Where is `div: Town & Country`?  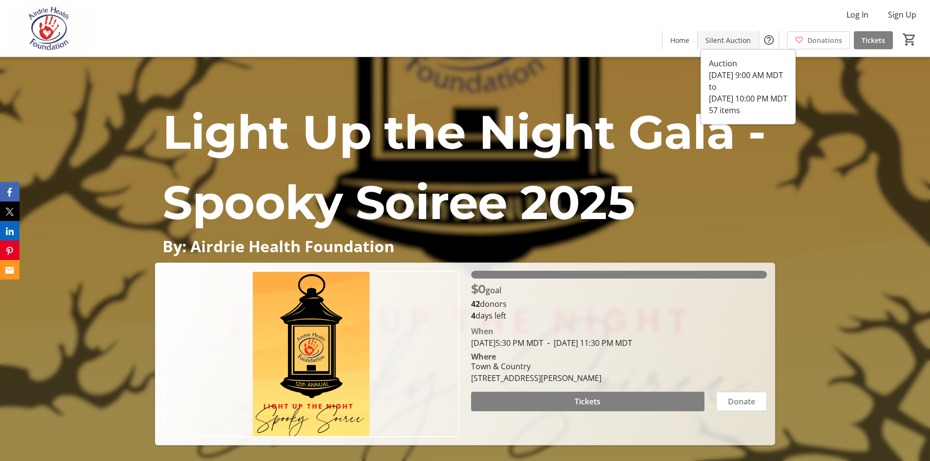
div: Town & Country is located at coordinates (536, 367).